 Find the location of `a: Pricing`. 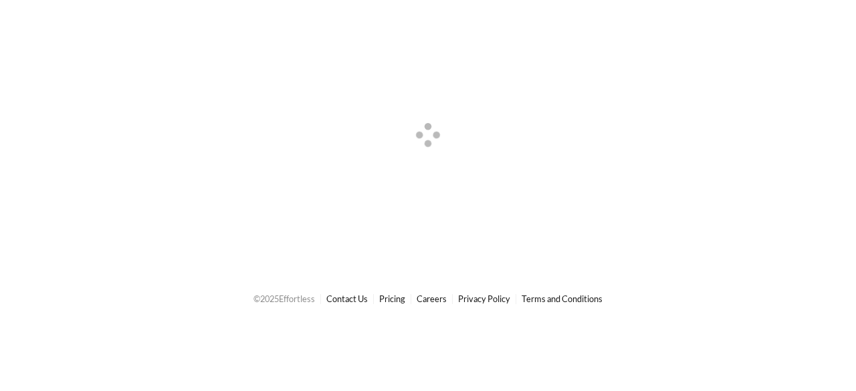

a: Pricing is located at coordinates (392, 299).